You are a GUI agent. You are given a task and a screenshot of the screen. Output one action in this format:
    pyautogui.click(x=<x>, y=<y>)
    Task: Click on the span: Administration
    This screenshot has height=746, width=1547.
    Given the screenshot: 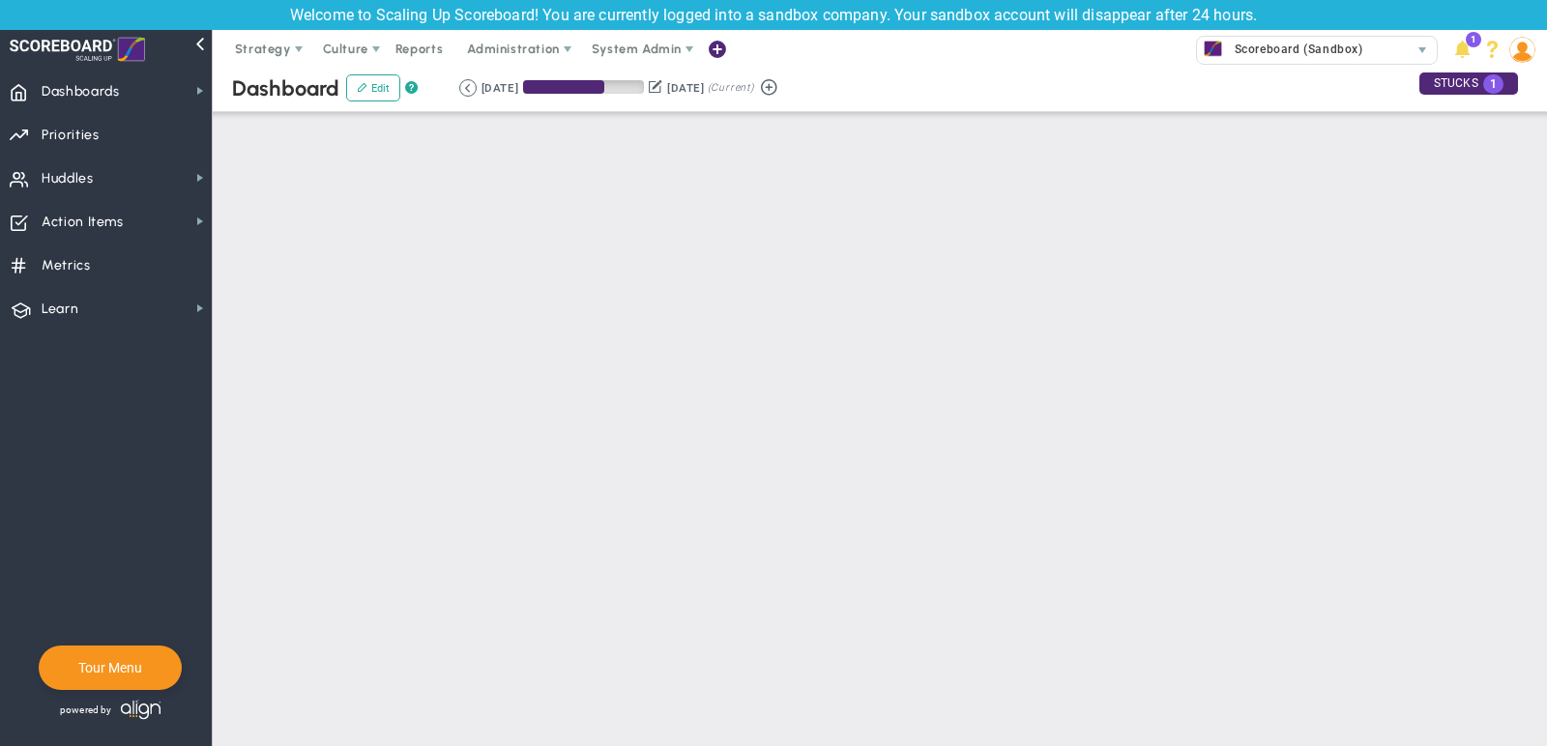 What is the action you would take?
    pyautogui.click(x=512, y=48)
    